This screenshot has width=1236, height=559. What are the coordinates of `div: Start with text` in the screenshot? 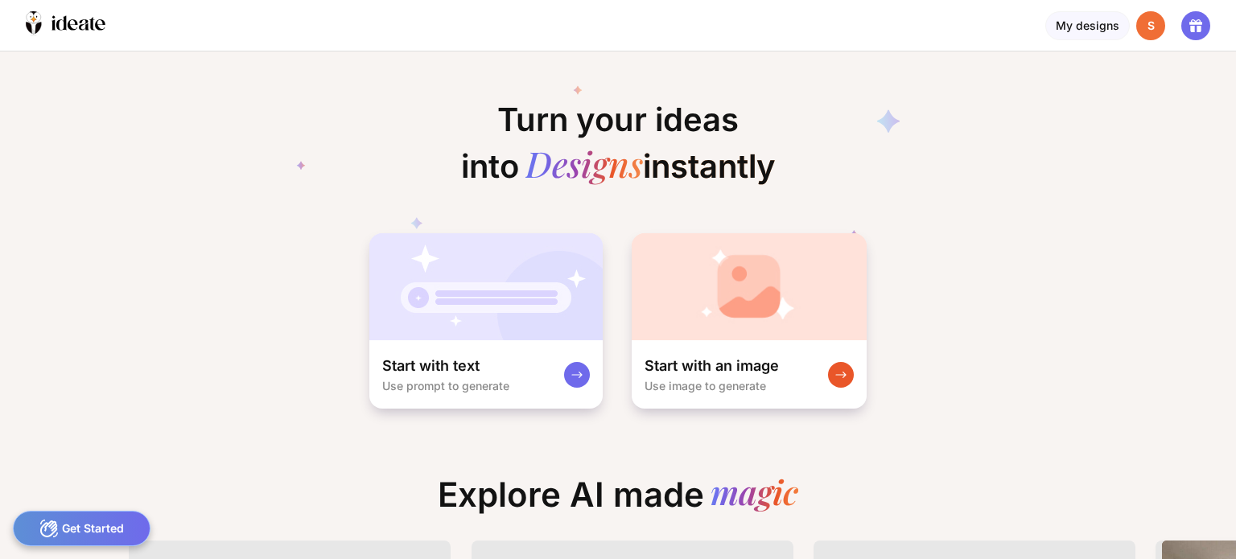 It's located at (430, 366).